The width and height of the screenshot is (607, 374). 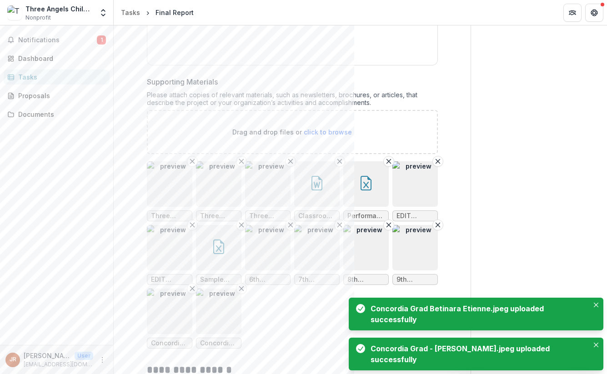 I want to click on p: User, so click(x=84, y=356).